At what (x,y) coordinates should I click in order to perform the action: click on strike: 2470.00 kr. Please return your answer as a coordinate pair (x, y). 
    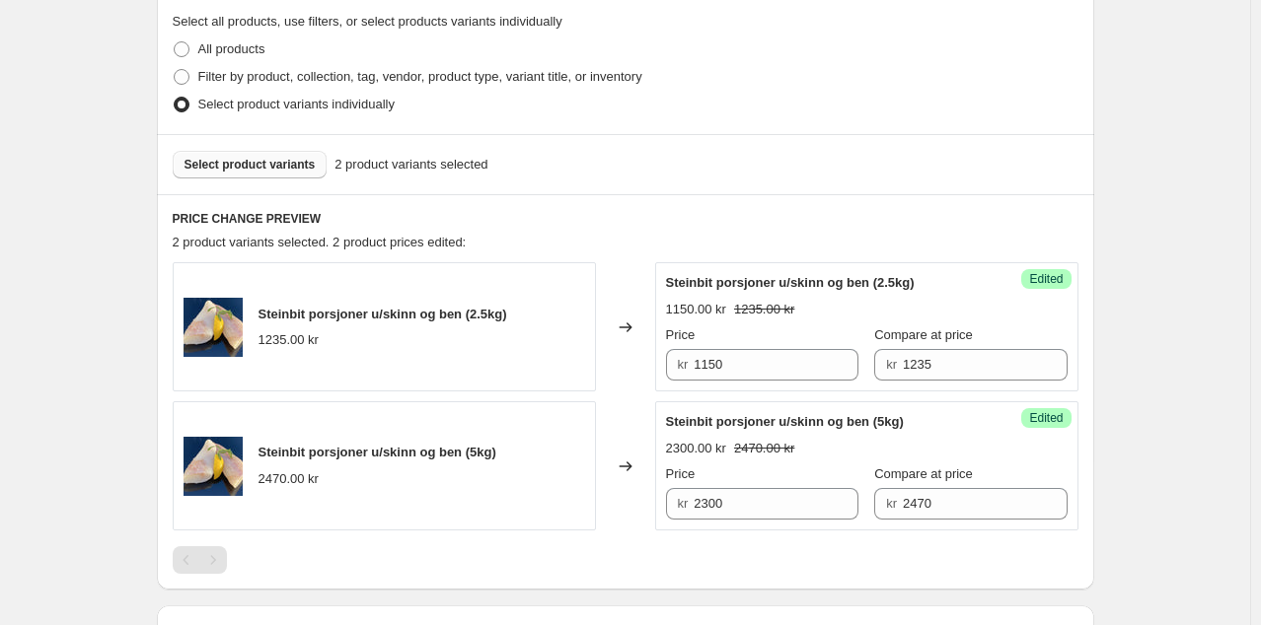
    Looking at the image, I should click on (764, 449).